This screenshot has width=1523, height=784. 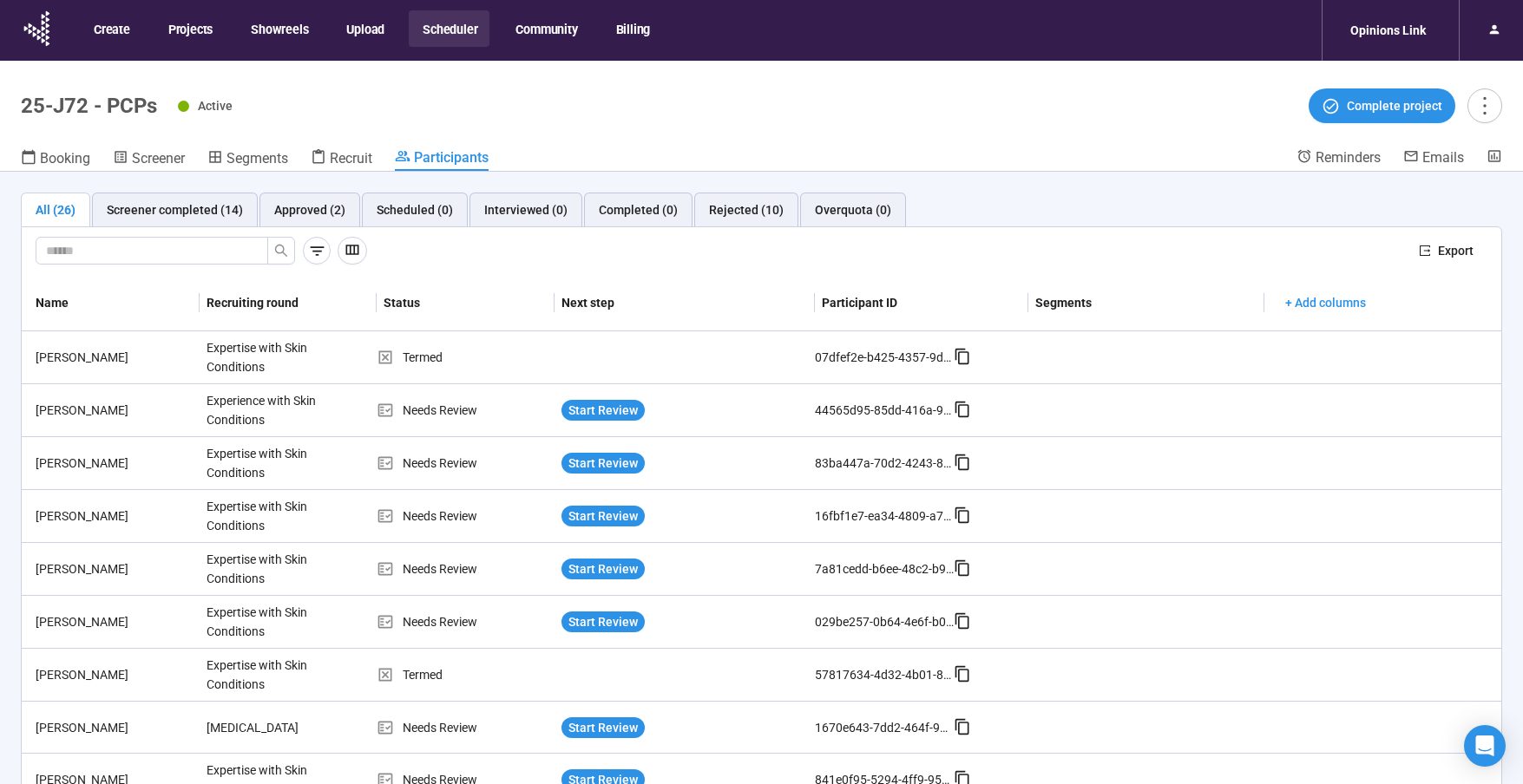 I want to click on button: Showreels, so click(x=279, y=29).